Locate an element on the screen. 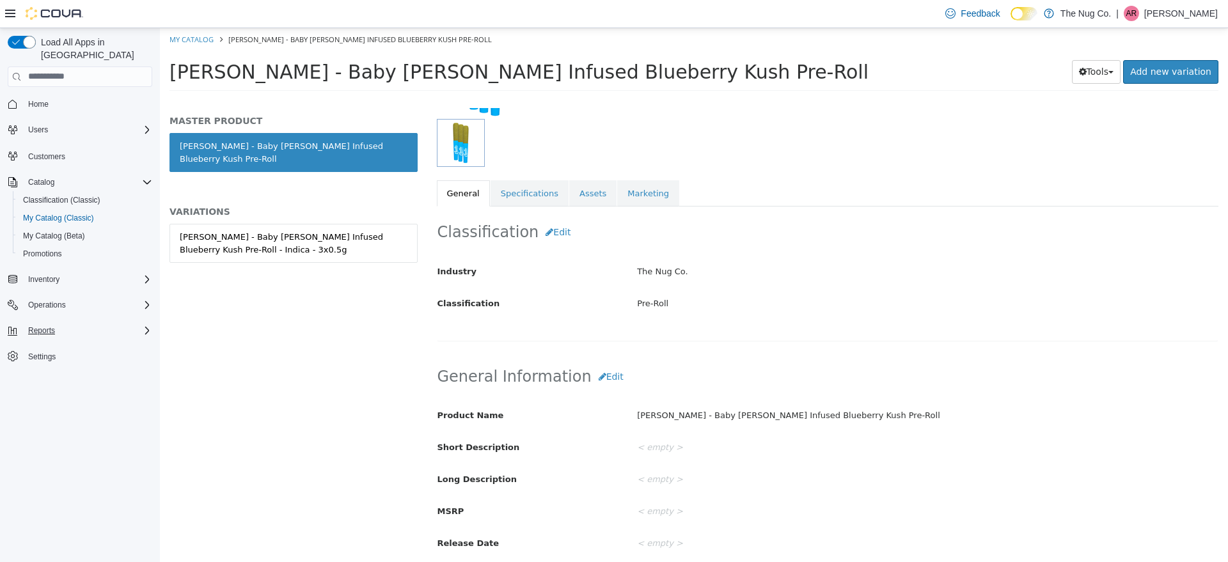 The width and height of the screenshot is (1228, 562). h5: VARIATIONS is located at coordinates (134, 184).